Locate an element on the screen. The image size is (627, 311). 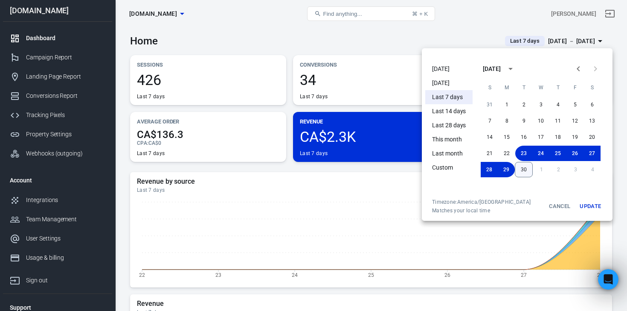
button: Gif picker is located at coordinates (44, 236).